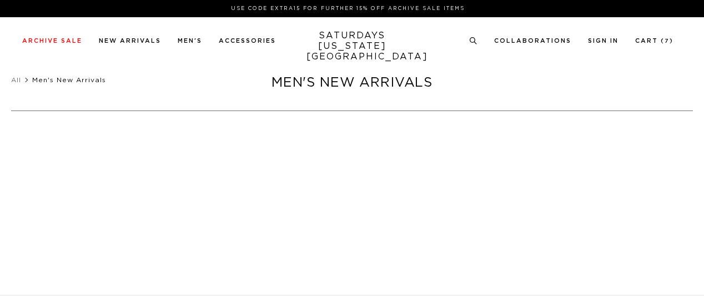  Describe the element at coordinates (603, 41) in the screenshot. I see `a: Sign In` at that location.